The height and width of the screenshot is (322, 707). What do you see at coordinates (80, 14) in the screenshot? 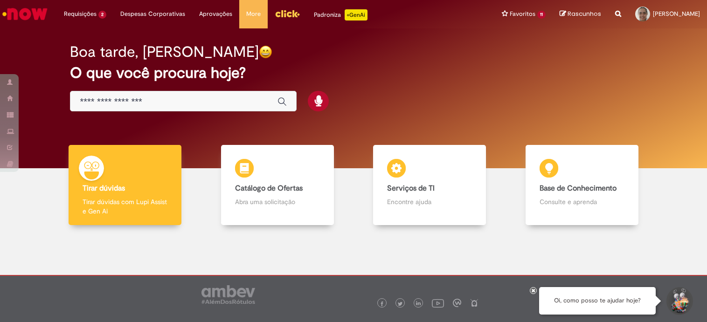
I see `span: Requisições` at bounding box center [80, 14].